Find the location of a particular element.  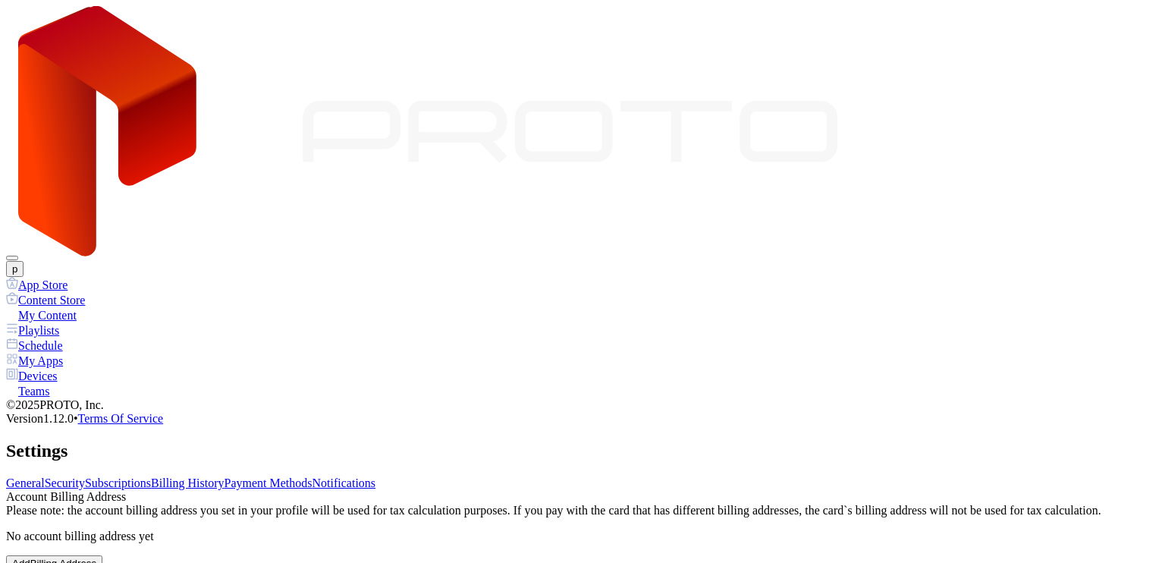

a: Content Store is located at coordinates (583, 300).